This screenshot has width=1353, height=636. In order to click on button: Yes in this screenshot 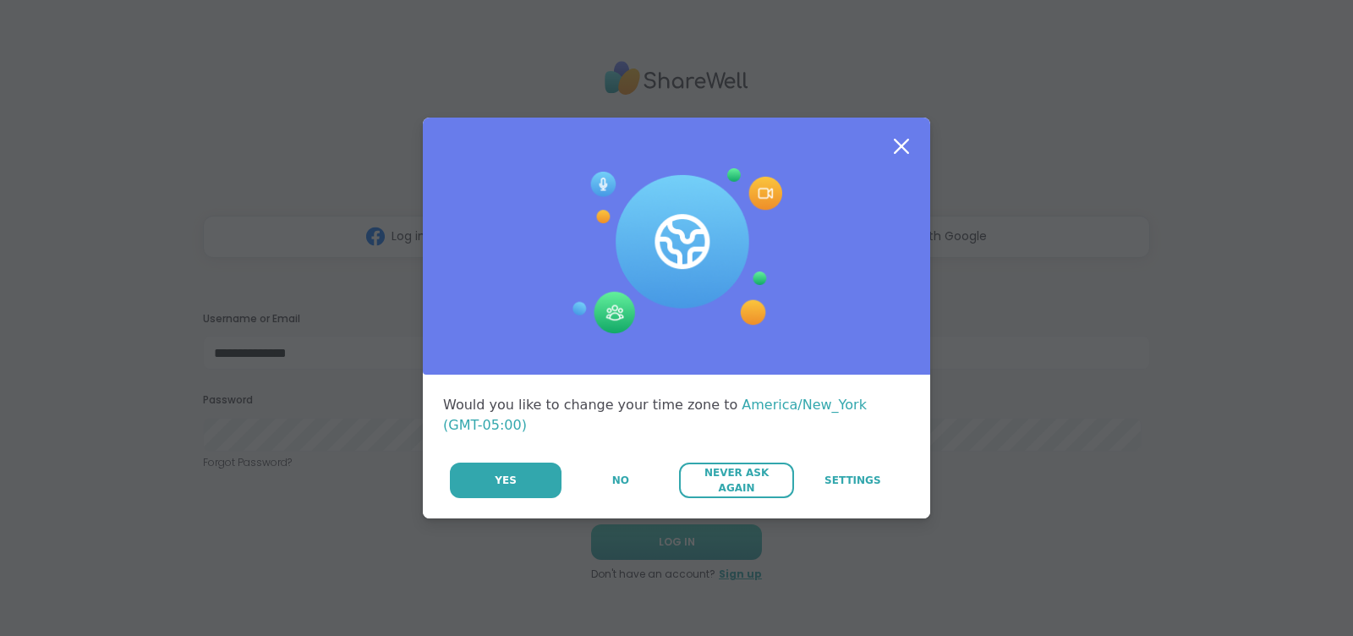, I will do `click(506, 480)`.